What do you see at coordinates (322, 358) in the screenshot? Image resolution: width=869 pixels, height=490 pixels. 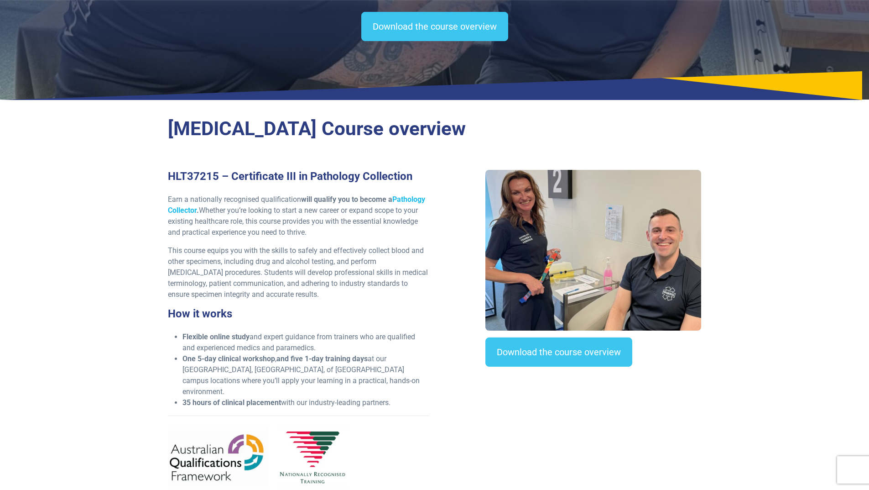 I see `strong: and five 1-day training days` at bounding box center [322, 358].